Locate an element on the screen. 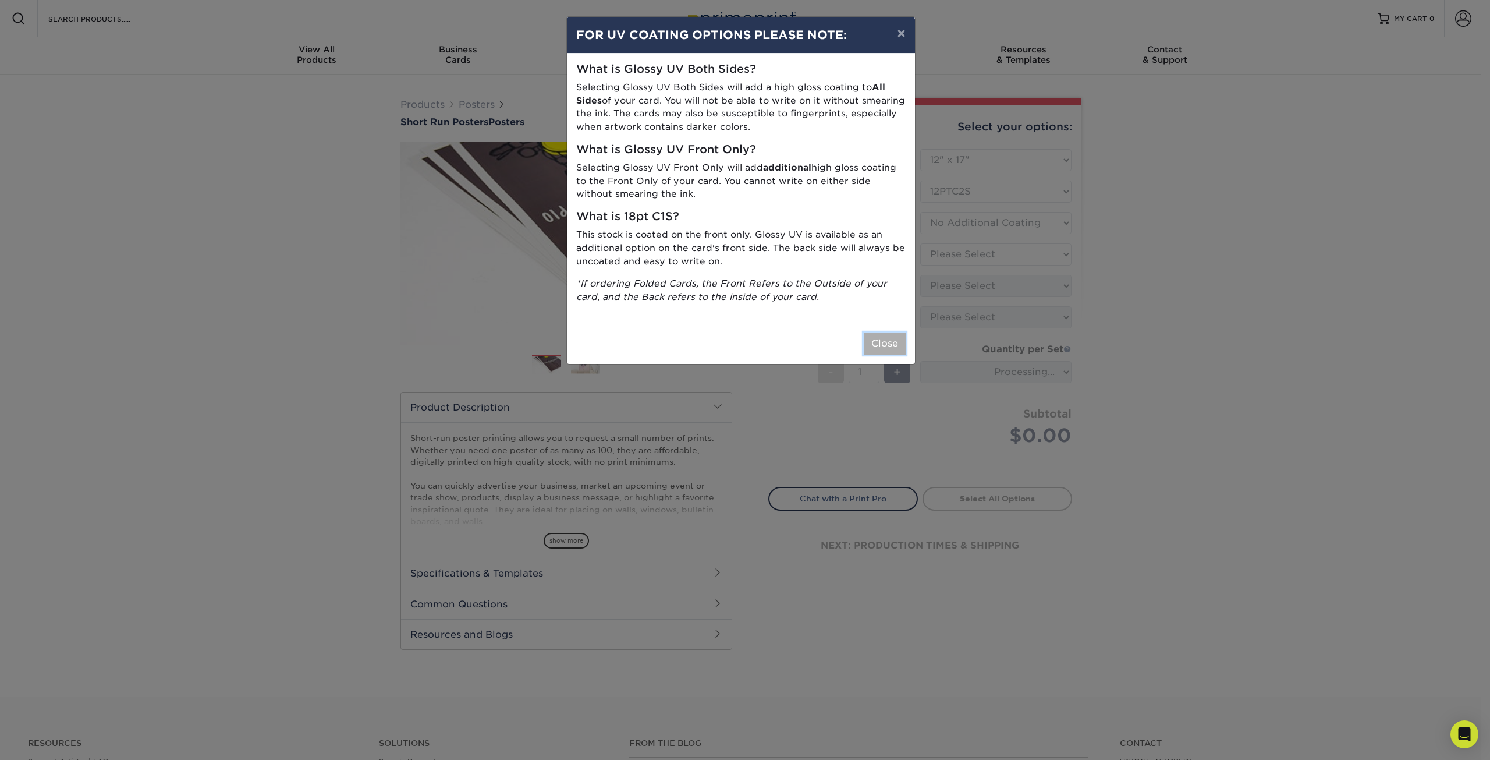  p: This stock is coated on the front only. Glossy UV is available as an additional option on the car... is located at coordinates (741, 248).